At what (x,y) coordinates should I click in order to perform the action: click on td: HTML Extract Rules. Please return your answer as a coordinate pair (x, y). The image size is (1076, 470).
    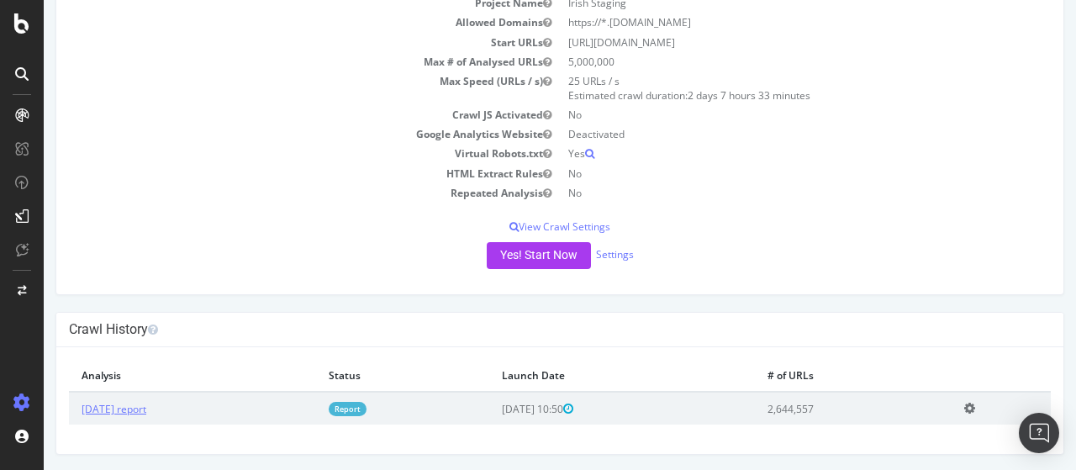
    Looking at the image, I should click on (271, 173).